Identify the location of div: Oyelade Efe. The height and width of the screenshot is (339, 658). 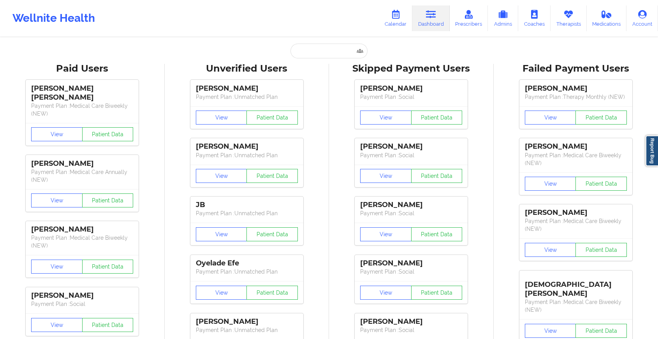
(247, 263).